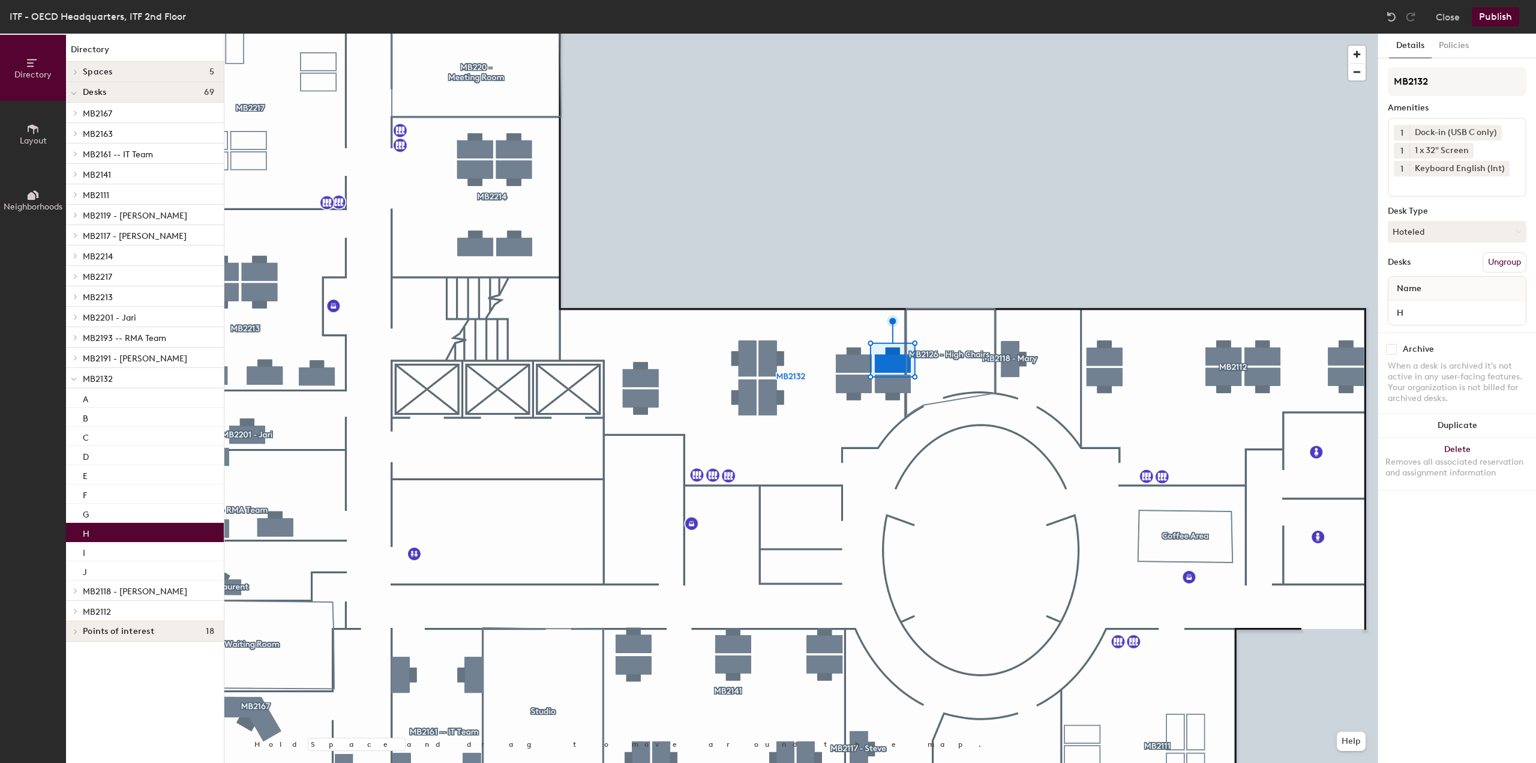 Image resolution: width=1536 pixels, height=763 pixels. Describe the element at coordinates (84, 551) in the screenshot. I see `p: I` at that location.